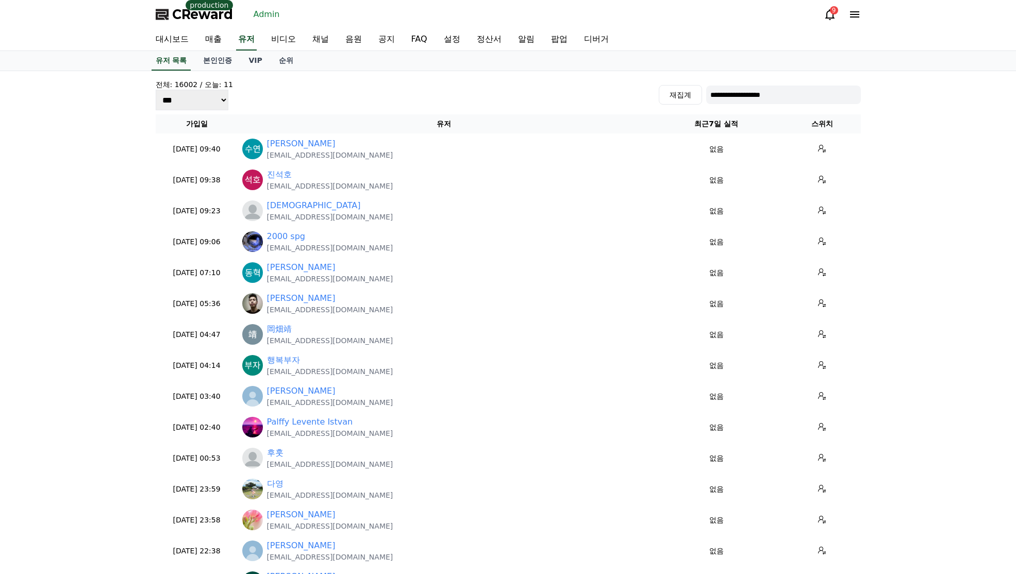  Describe the element at coordinates (253, 489) in the screenshot. I see `img: http://k.kakaocdn.net/dn/cP1A0q/btsPFfm9yyO/zd5OtPpWY3muQandY0MK51/img_640x640.jpg` at that location.